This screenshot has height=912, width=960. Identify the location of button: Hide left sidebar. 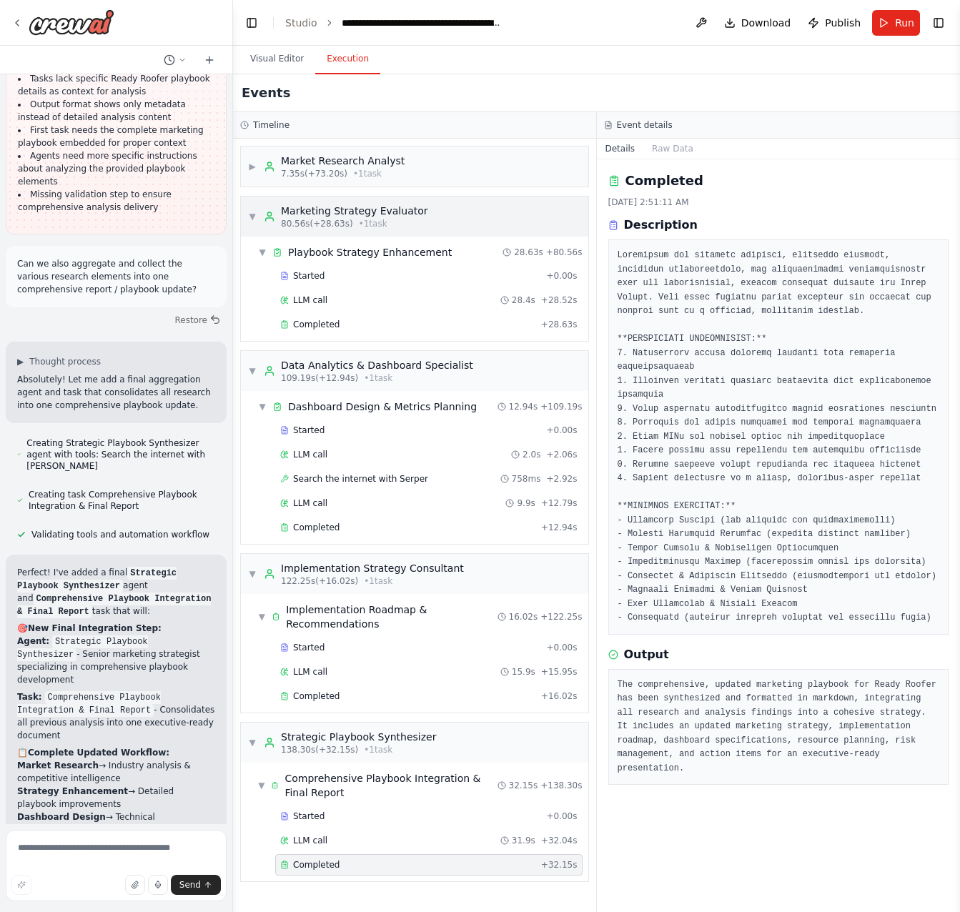
(252, 23).